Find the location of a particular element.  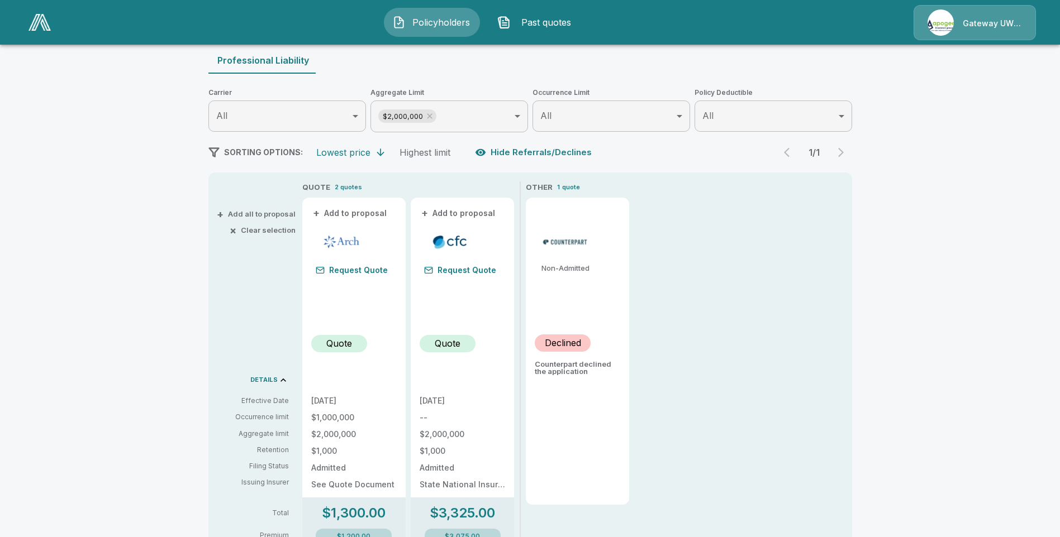

button: ×Clear selection is located at coordinates (264, 230).